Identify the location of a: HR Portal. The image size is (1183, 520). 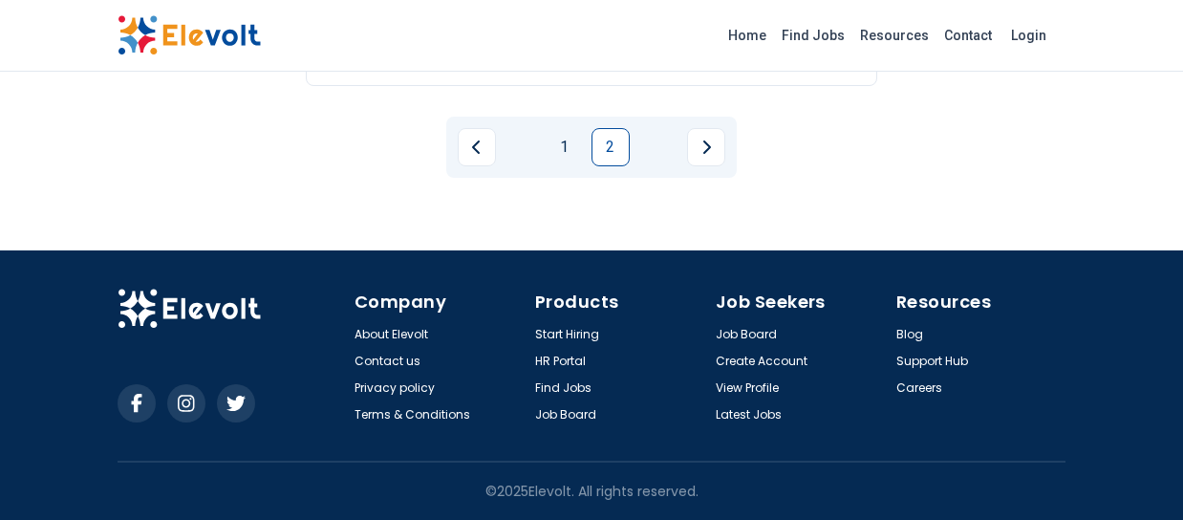
(560, 361).